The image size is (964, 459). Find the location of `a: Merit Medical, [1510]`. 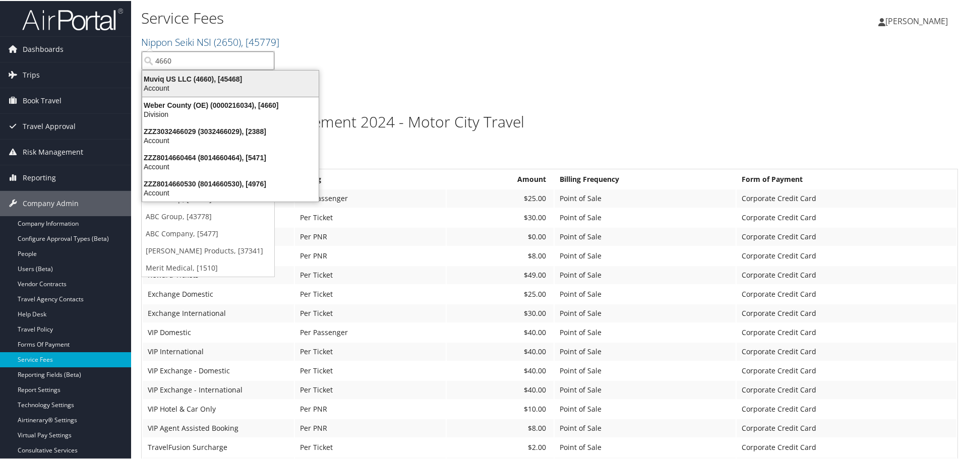

a: Merit Medical, [1510] is located at coordinates (208, 267).